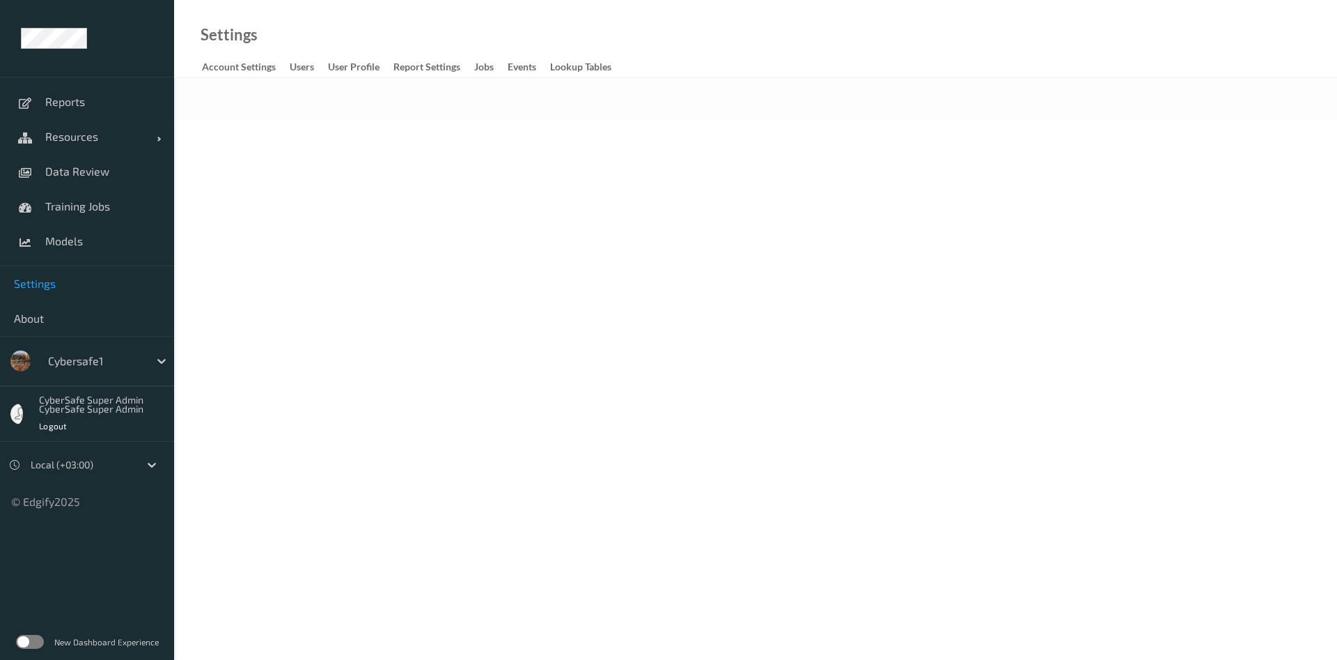  I want to click on a: Settings, so click(229, 35).